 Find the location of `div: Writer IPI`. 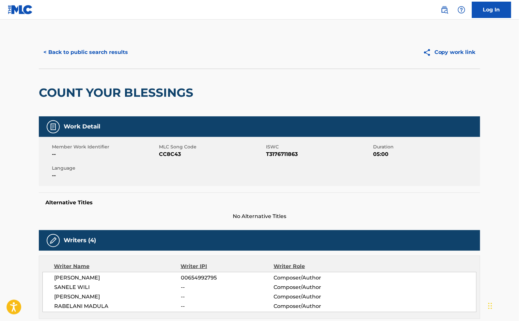

div: Writer IPI is located at coordinates (227, 266).